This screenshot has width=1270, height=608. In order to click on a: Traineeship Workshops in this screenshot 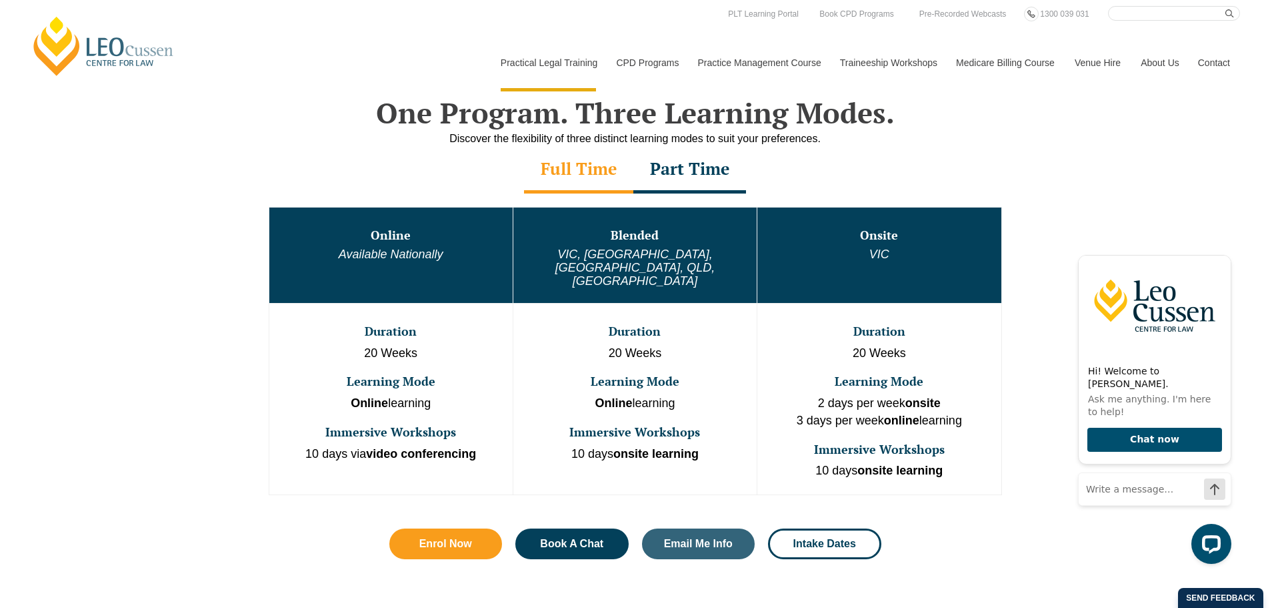, I will do `click(888, 63)`.